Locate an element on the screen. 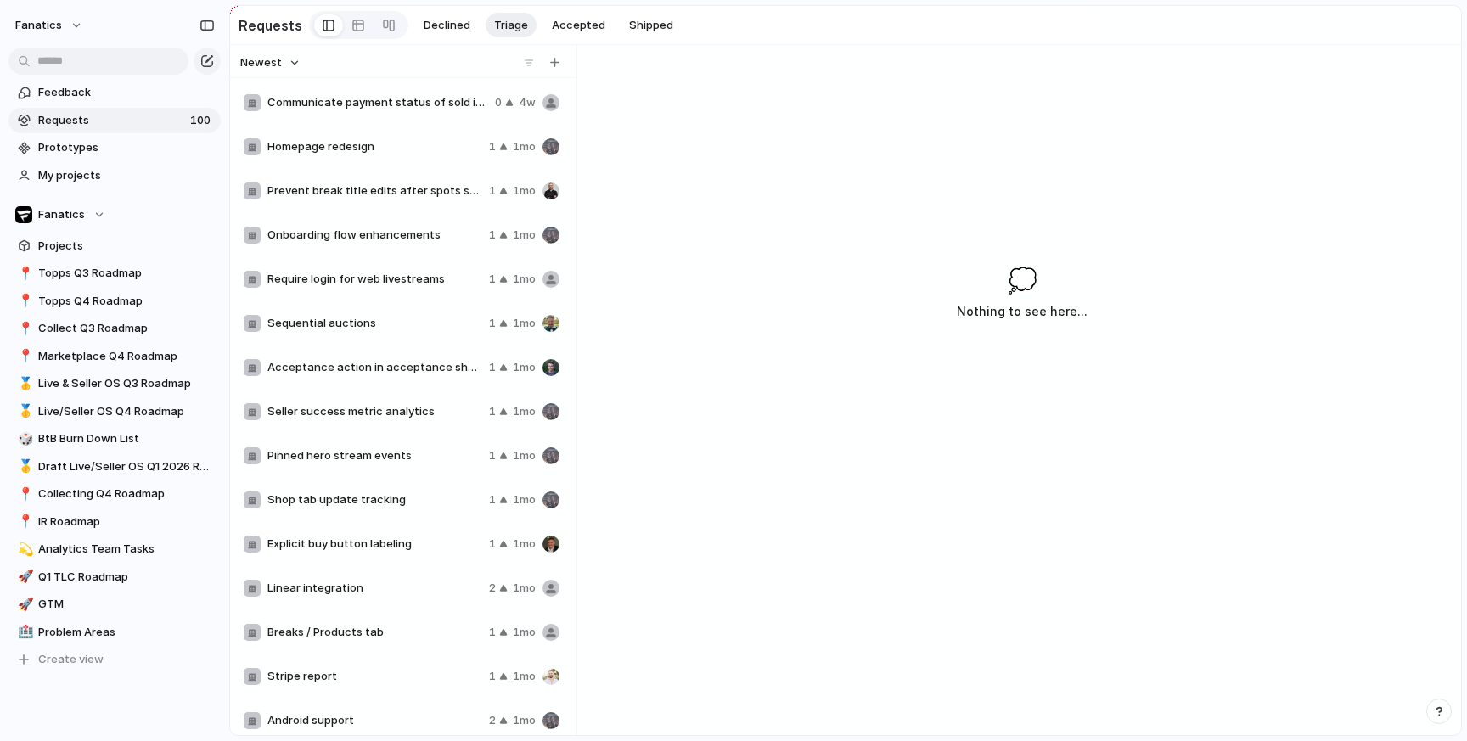 Image resolution: width=1467 pixels, height=741 pixels. h2: Requests is located at coordinates (270, 25).